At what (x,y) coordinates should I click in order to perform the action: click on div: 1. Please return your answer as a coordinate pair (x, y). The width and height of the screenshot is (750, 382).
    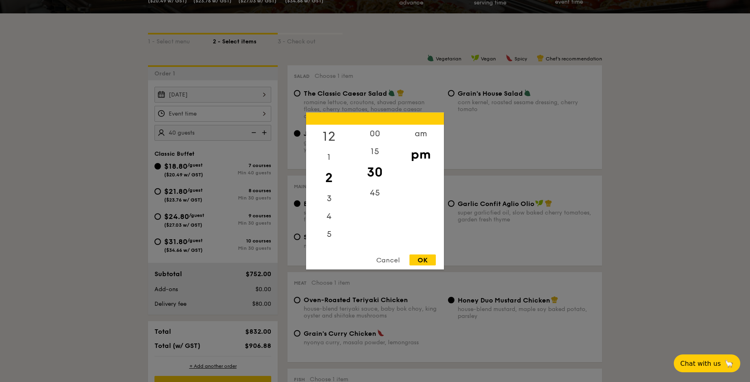
    Looking at the image, I should click on (329, 157).